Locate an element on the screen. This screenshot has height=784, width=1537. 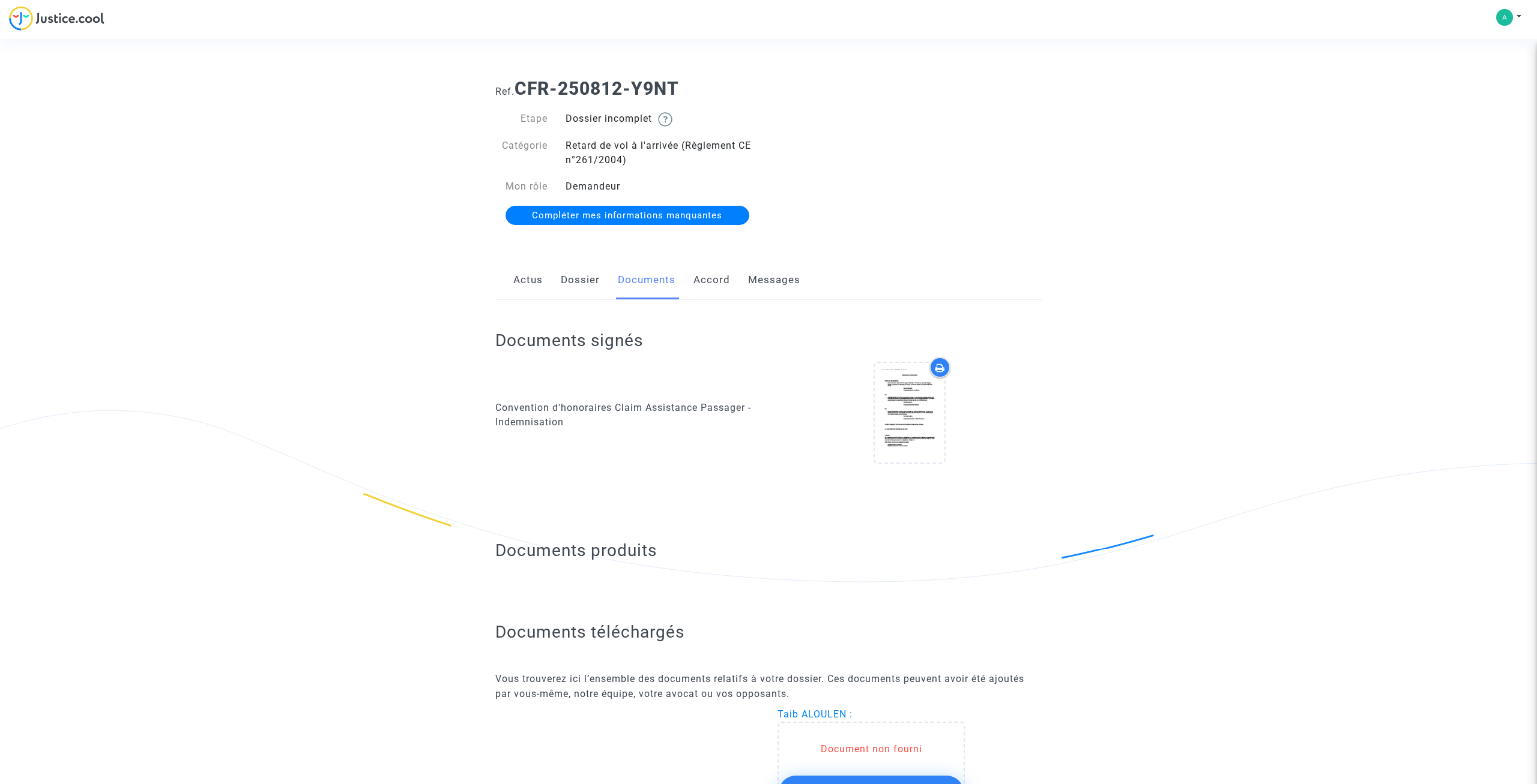
div: Mon rôle is located at coordinates (522, 187).